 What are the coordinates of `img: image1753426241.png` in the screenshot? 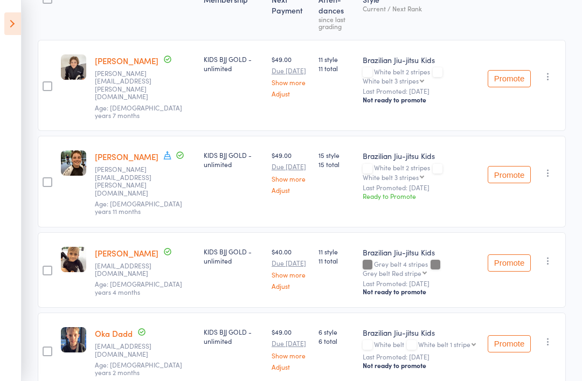 It's located at (73, 340).